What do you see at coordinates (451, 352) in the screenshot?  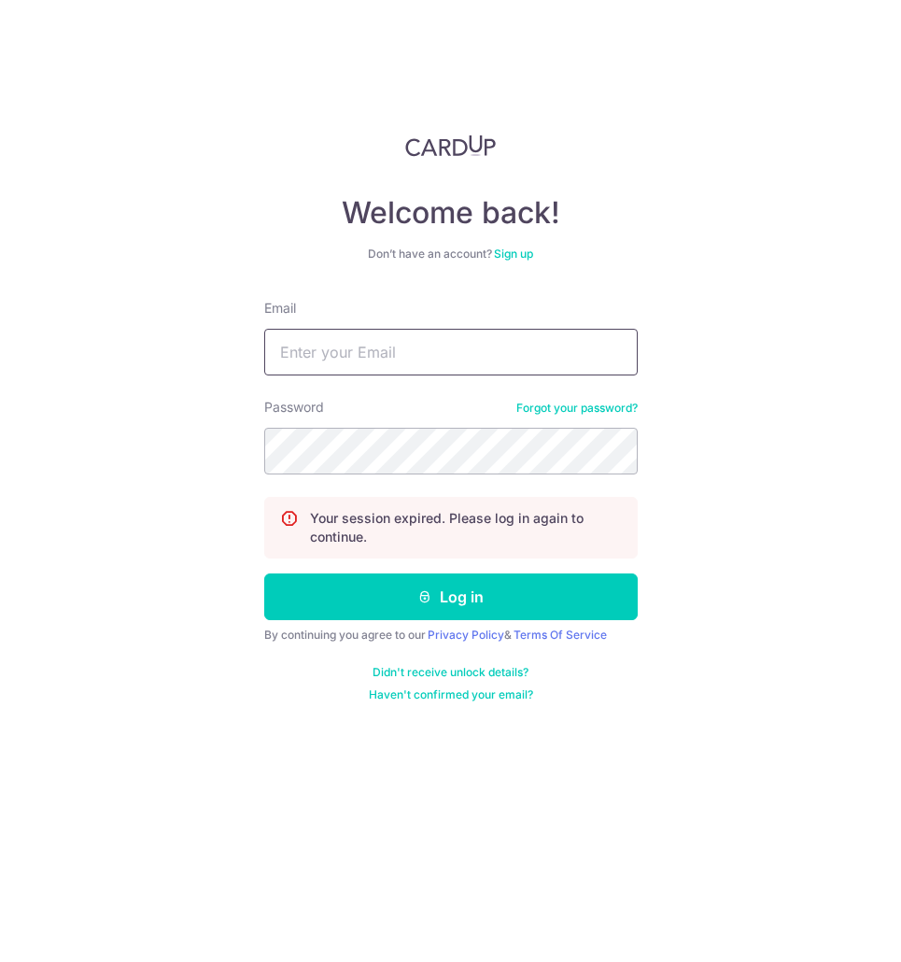 I see `input: Enter your Email` at bounding box center [451, 352].